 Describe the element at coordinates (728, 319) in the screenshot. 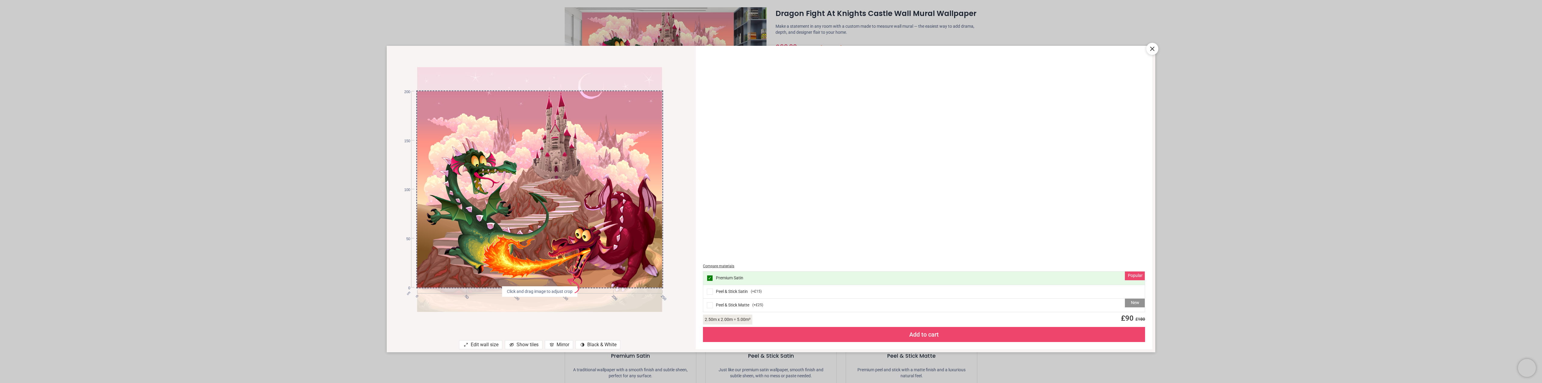

I see `div: 2.50 m x 2.00 m = 5.00 m²` at that location.